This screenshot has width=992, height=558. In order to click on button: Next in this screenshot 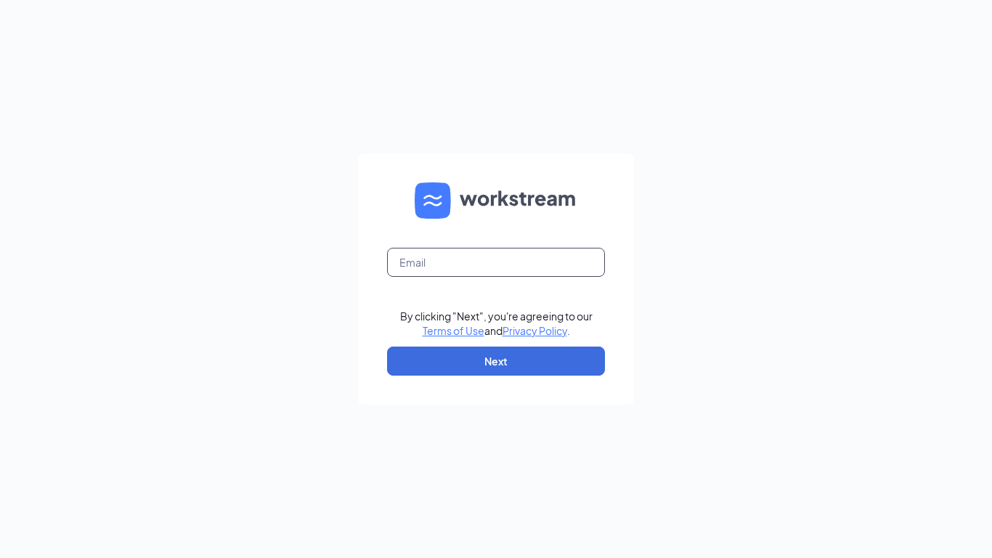, I will do `click(496, 361)`.